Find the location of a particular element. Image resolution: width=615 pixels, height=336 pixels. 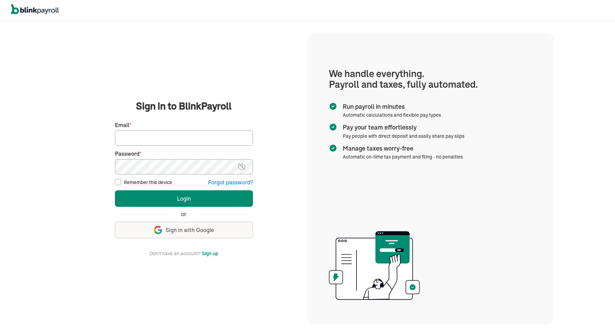

button: Sign up is located at coordinates (210, 253).